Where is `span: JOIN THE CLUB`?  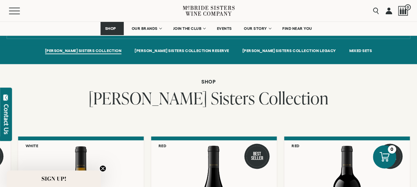 span: JOIN THE CLUB is located at coordinates (187, 29).